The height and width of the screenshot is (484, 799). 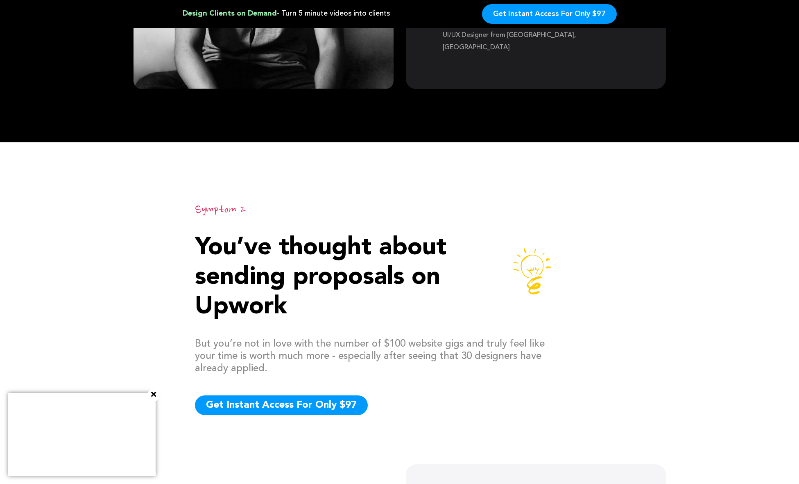 What do you see at coordinates (230, 14) in the screenshot?
I see `strong: Design Clients on Demand` at bounding box center [230, 14].